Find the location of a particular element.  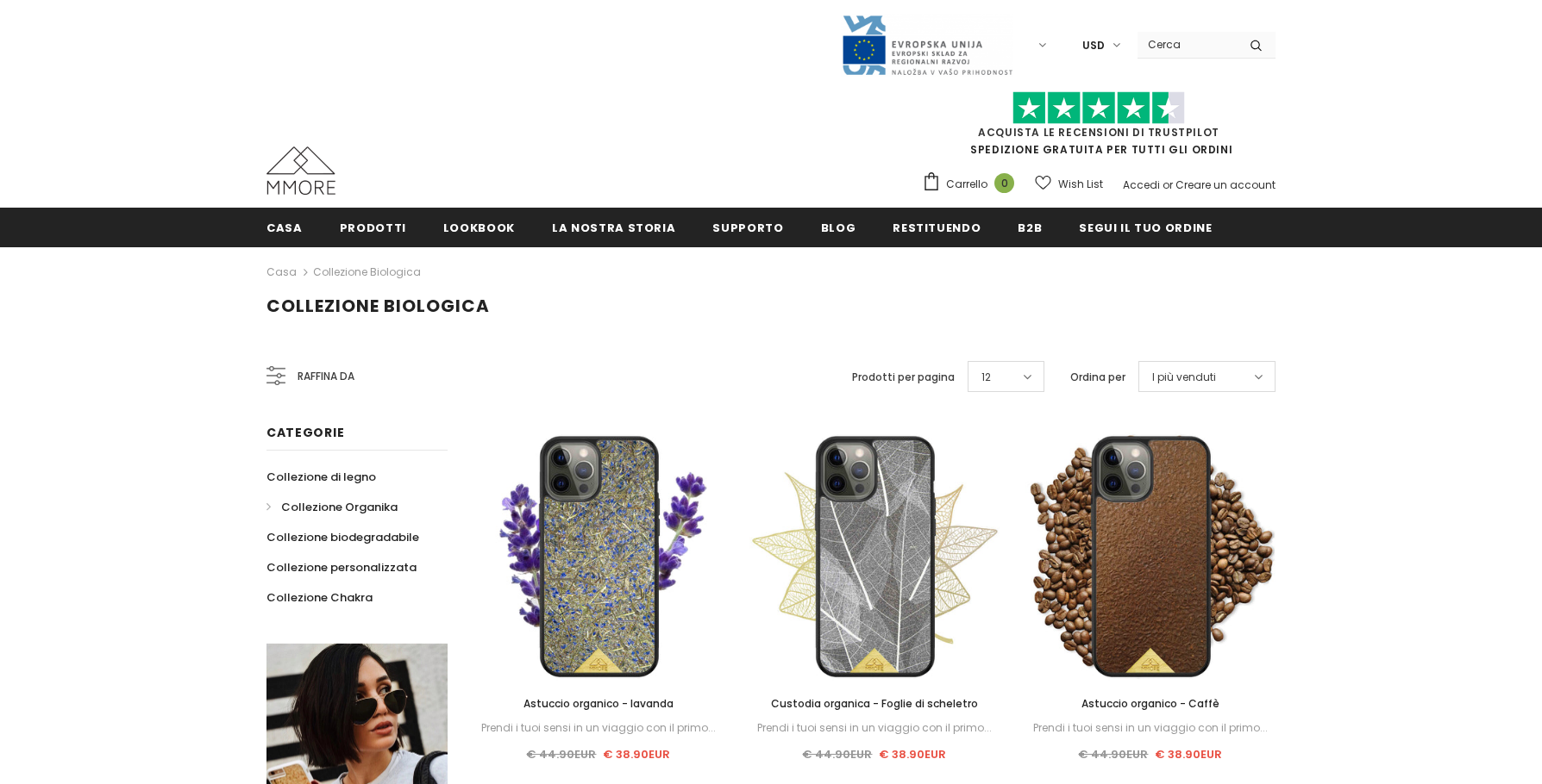

a: Accedi is located at coordinates (1141, 184).